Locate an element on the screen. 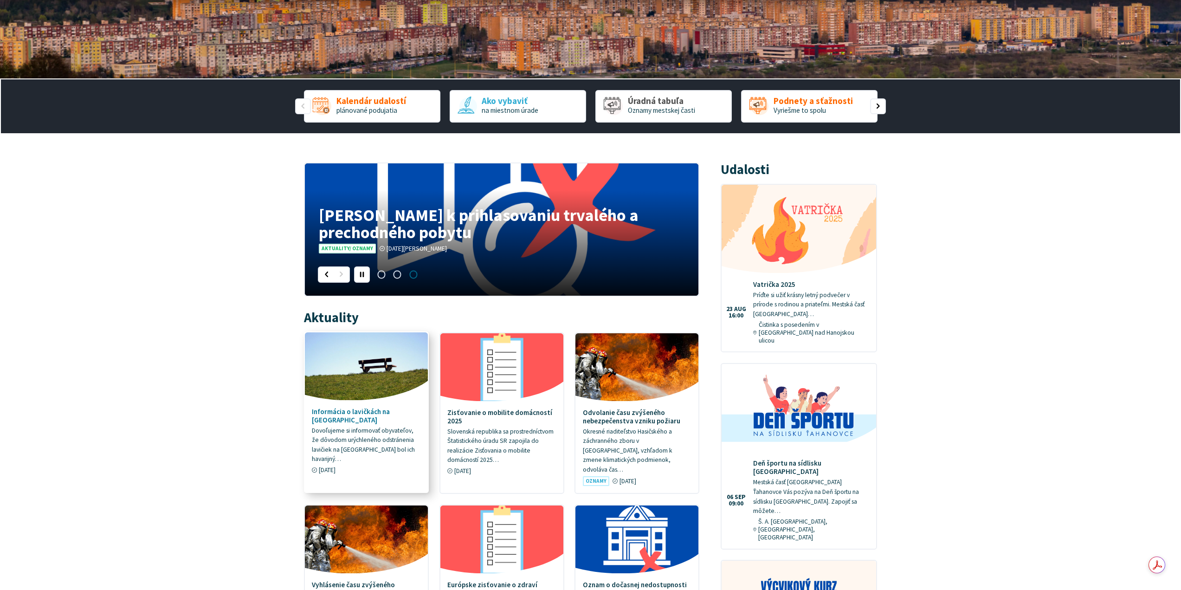 This screenshot has width=1181, height=590. span: Kalendár udalostí is located at coordinates (371, 101).